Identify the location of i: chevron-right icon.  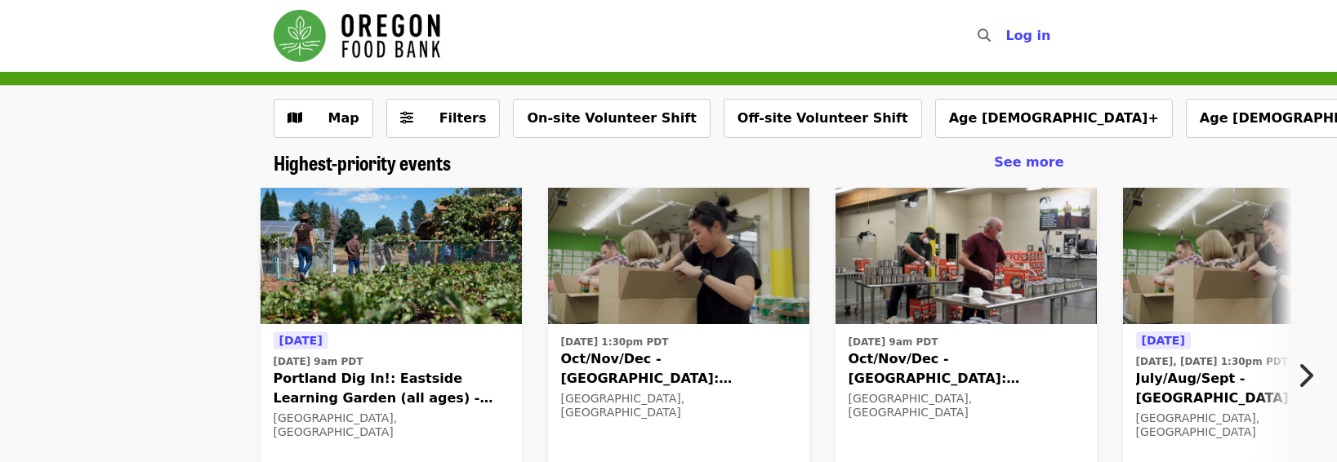
(1305, 376).